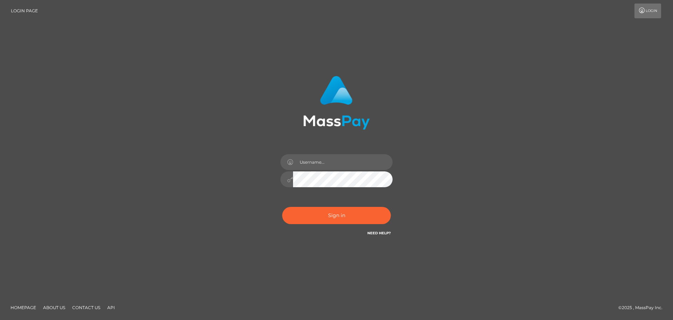 This screenshot has height=320, width=673. Describe the element at coordinates (343, 162) in the screenshot. I see `input: Username...` at that location.